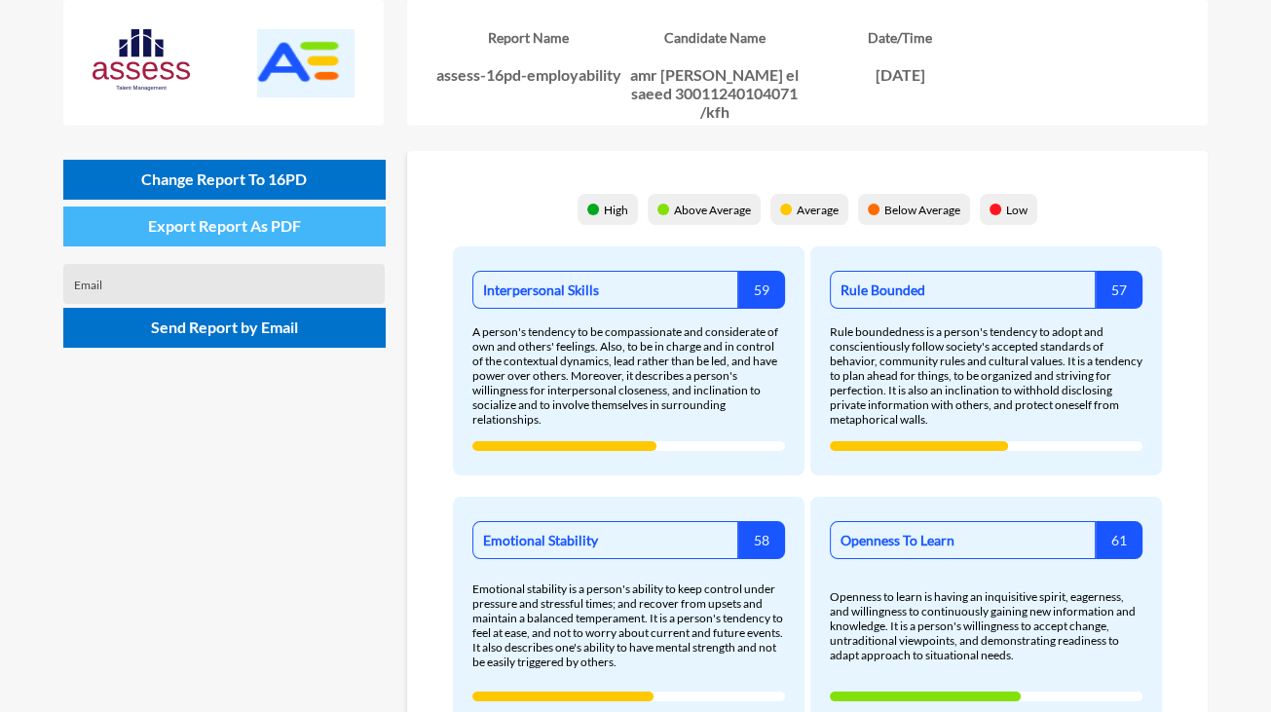  Describe the element at coordinates (224, 327) in the screenshot. I see `button: Send Report by Email` at that location.